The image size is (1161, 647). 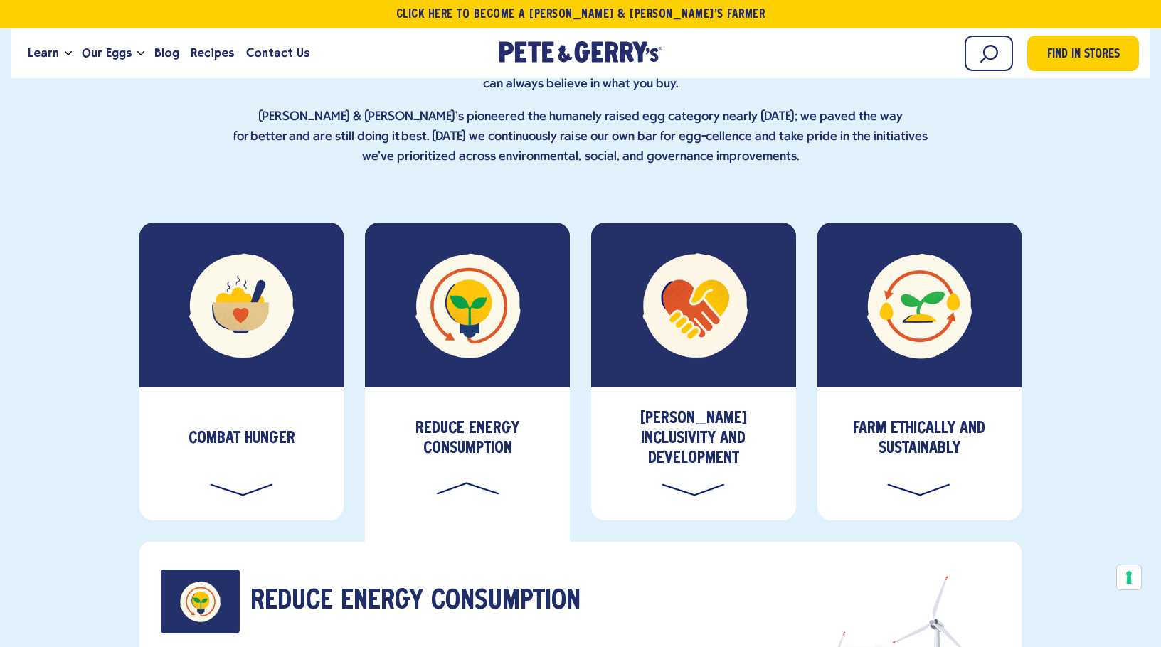 What do you see at coordinates (277, 53) in the screenshot?
I see `span: Contact Us` at bounding box center [277, 53].